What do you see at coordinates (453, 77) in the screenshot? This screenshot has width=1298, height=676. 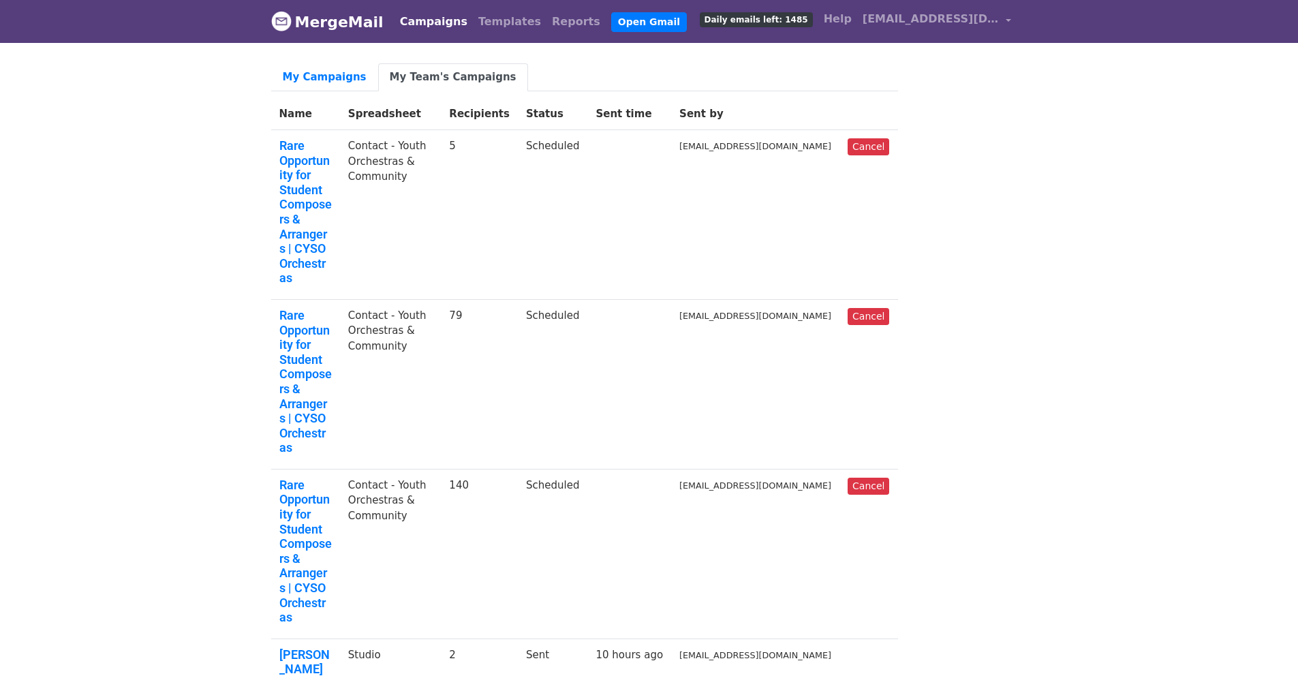 I see `a: My Team's Campaigns` at bounding box center [453, 77].